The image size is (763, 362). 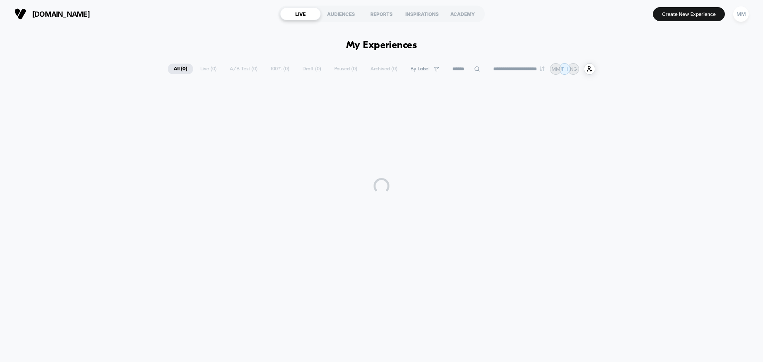 What do you see at coordinates (740, 14) in the screenshot?
I see `button: MM` at bounding box center [740, 14].